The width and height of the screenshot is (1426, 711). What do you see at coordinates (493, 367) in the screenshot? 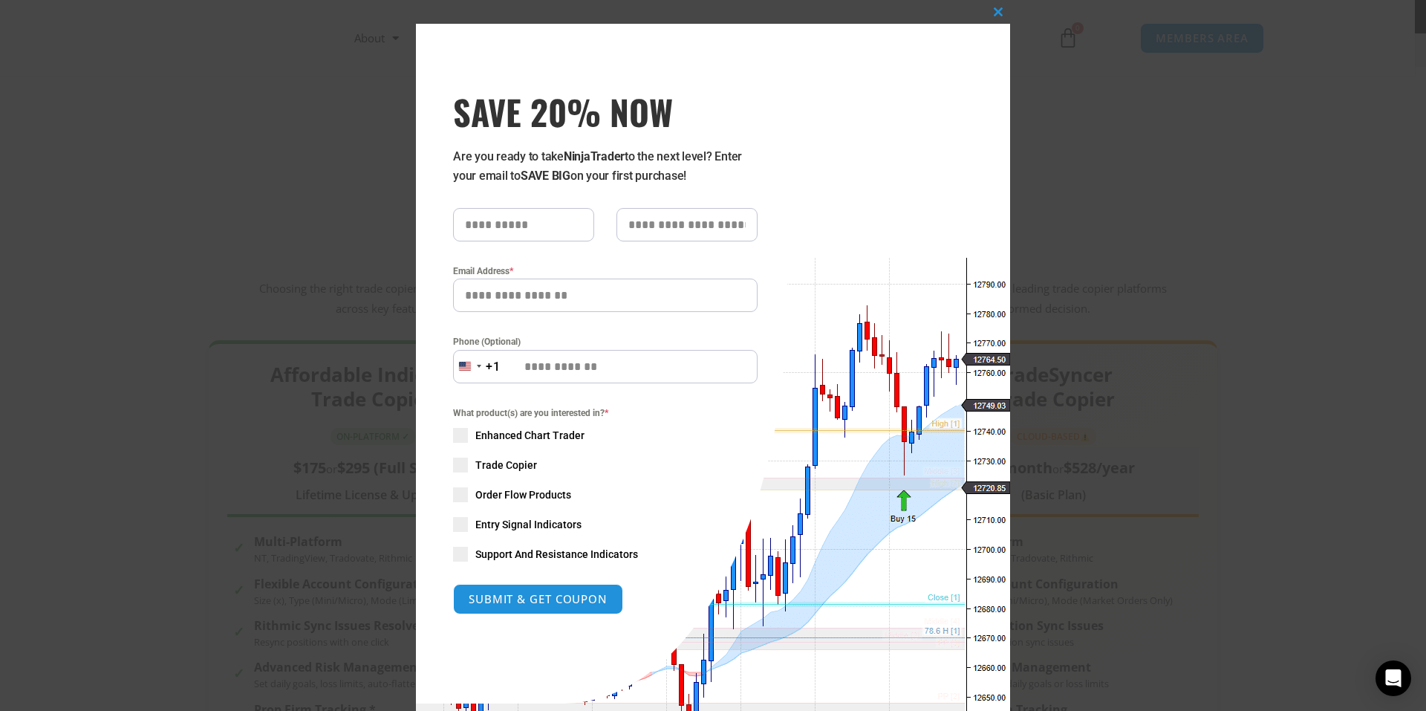
I see `div: +1` at bounding box center [493, 367].